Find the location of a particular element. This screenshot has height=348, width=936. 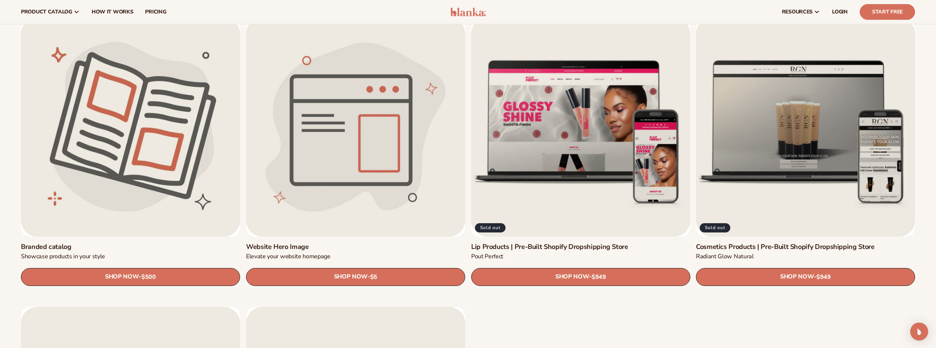

span: $500 is located at coordinates (149, 277).